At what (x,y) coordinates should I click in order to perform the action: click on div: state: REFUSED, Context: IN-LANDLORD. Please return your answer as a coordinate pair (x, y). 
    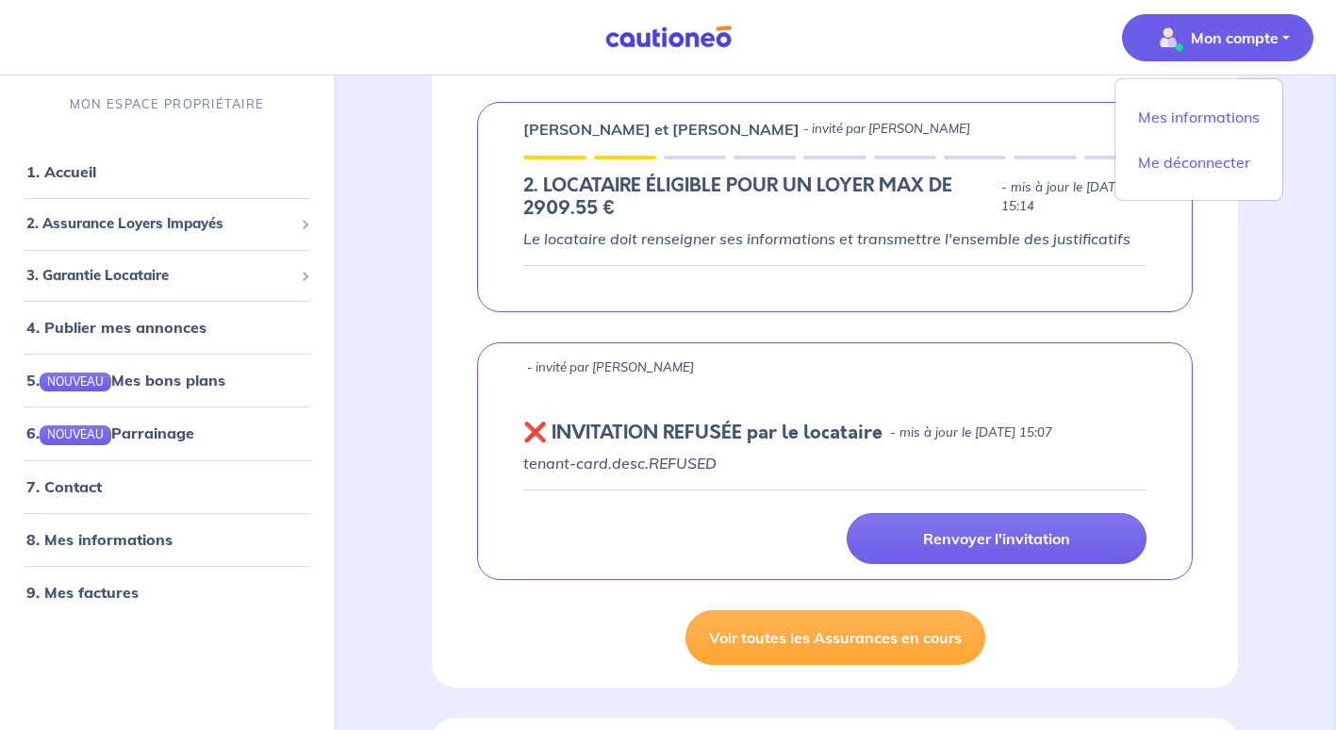
    Looking at the image, I should click on (835, 433).